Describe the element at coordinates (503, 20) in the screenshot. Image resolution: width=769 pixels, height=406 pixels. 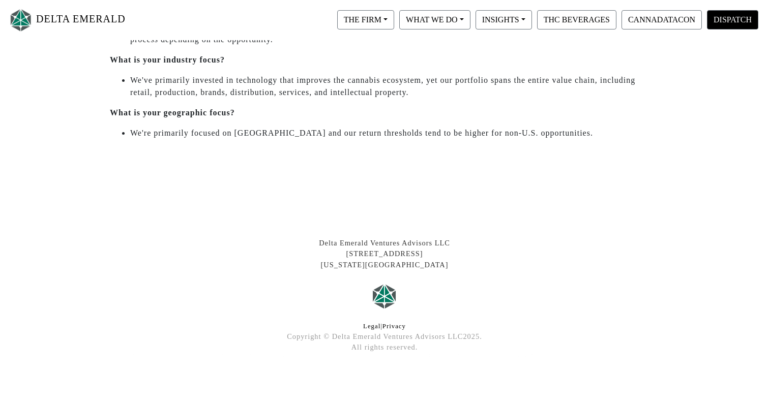
I see `button: INSIGHTS` at that location.